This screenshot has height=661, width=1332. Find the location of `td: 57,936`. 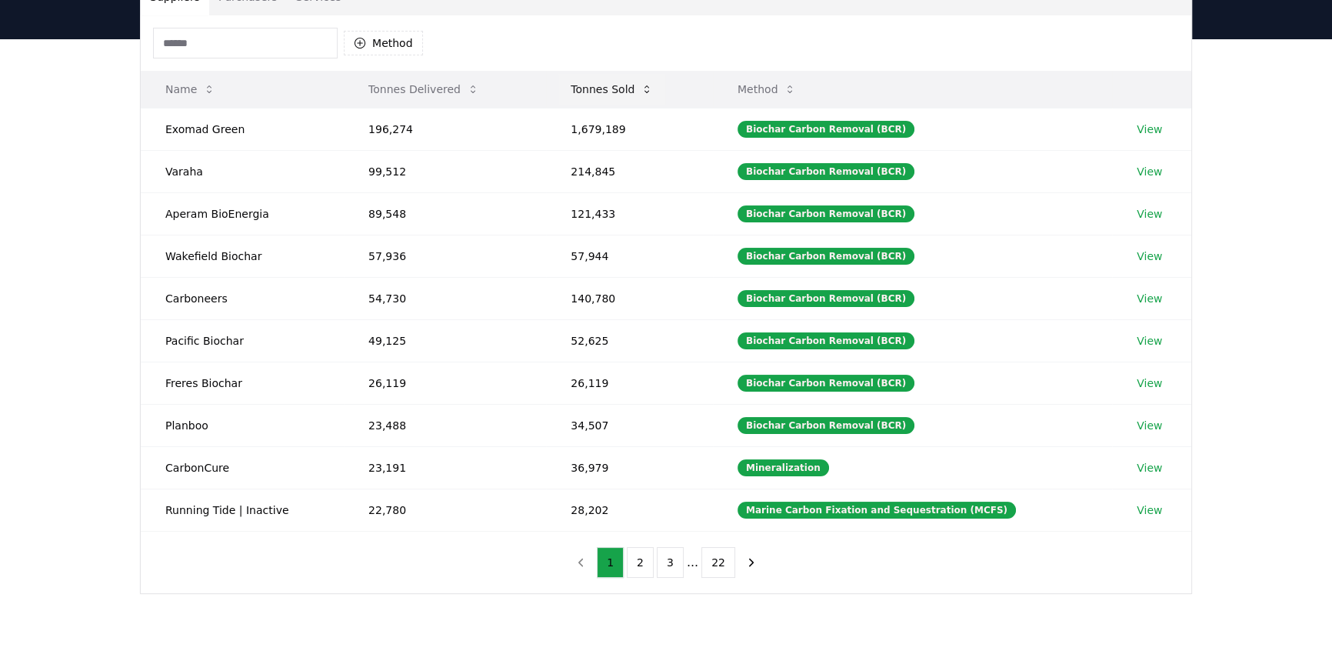

td: 57,936 is located at coordinates (445, 255).